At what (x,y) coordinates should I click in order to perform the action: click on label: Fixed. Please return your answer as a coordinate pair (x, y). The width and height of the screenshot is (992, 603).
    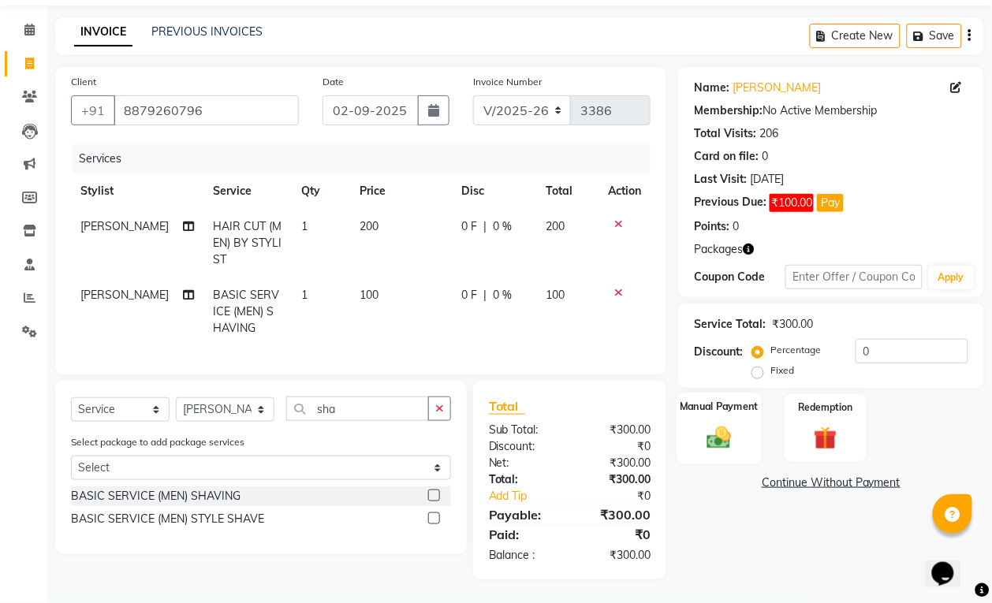
    Looking at the image, I should click on (782, 370).